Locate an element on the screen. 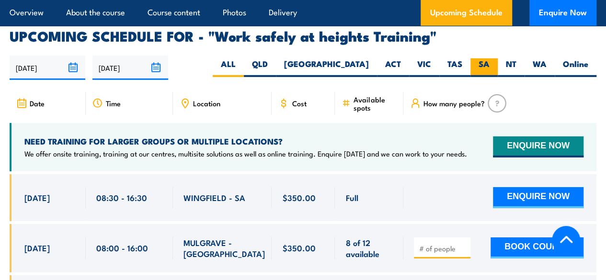 Image resolution: width=606 pixels, height=280 pixels. label: WA is located at coordinates (539, 68).